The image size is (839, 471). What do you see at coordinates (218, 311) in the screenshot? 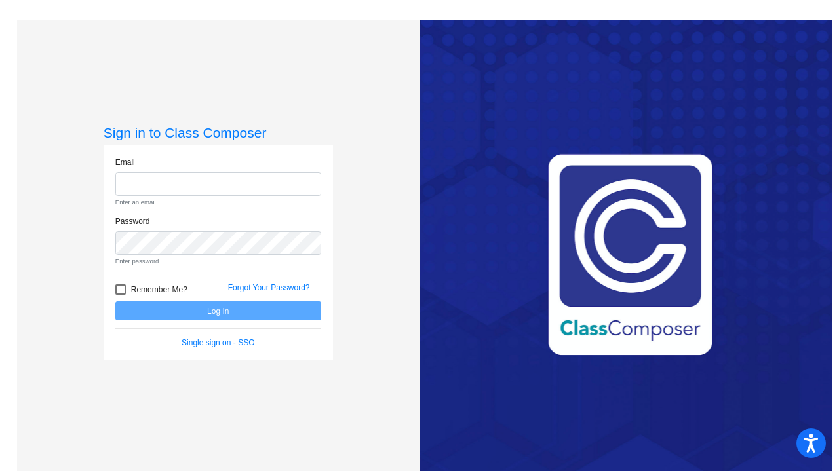
I see `button: Log In` at bounding box center [218, 311].